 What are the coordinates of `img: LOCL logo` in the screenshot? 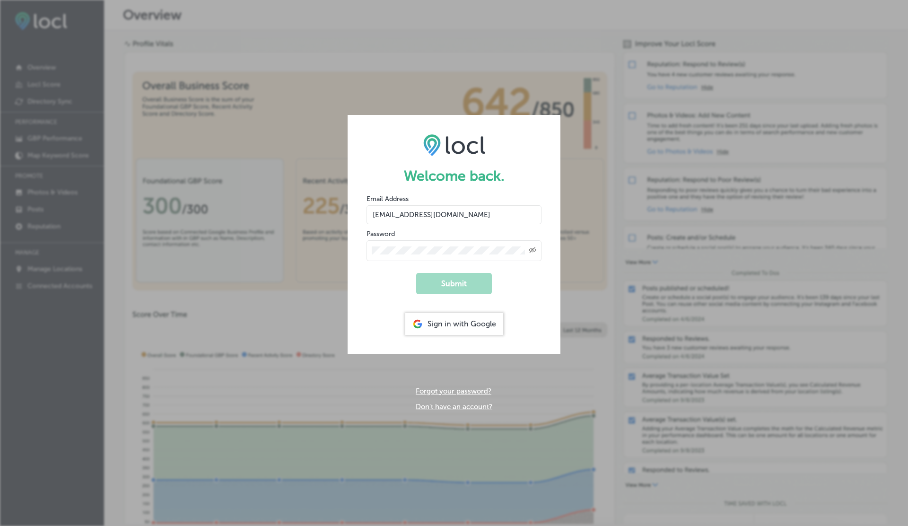 It's located at (454, 145).